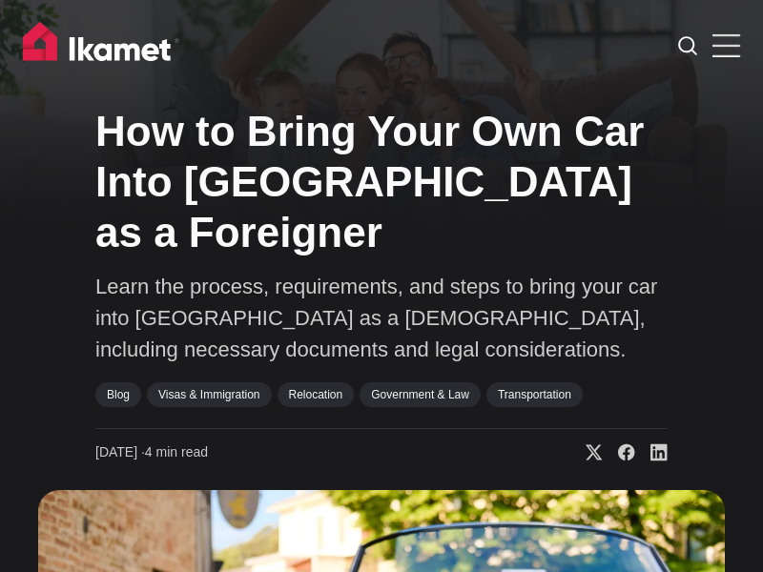 This screenshot has height=572, width=763. Describe the element at coordinates (316, 395) in the screenshot. I see `a: Relocation` at that location.